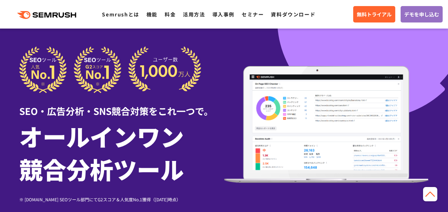 This screenshot has width=448, height=212. Describe the element at coordinates (253, 14) in the screenshot. I see `a: セミナー` at that location.